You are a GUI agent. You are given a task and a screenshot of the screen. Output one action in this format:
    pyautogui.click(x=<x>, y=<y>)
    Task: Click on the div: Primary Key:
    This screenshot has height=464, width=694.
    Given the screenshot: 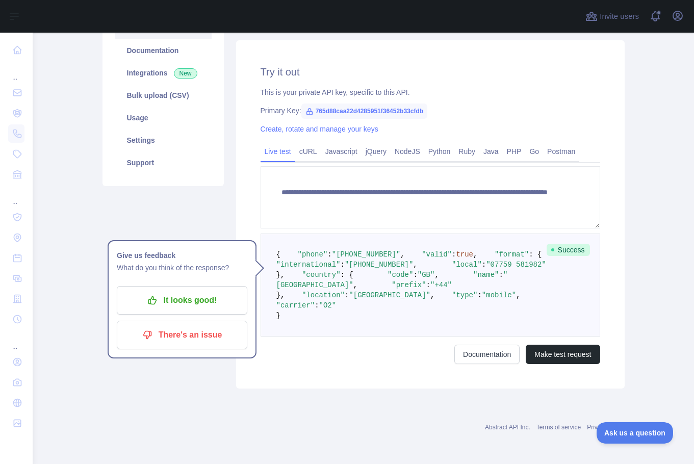 What is the action you would take?
    pyautogui.click(x=430, y=111)
    